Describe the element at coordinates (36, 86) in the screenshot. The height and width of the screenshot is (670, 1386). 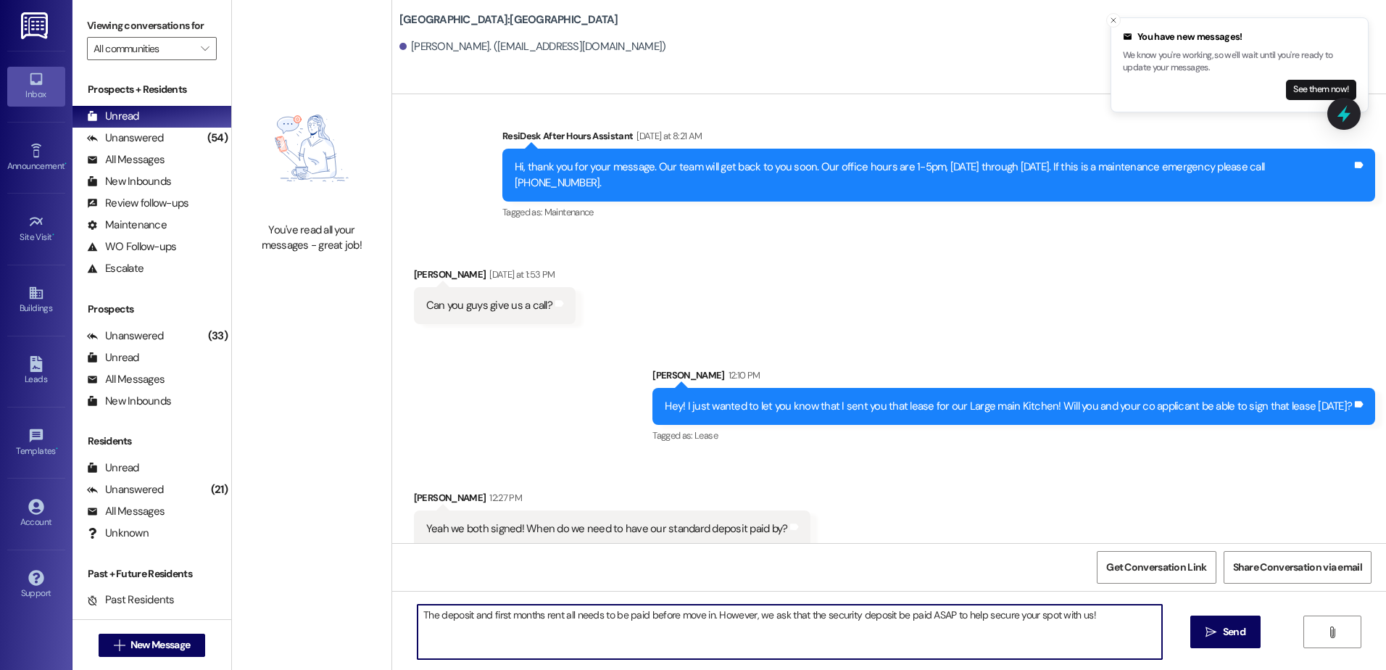
I see `a: Inbox` at that location.